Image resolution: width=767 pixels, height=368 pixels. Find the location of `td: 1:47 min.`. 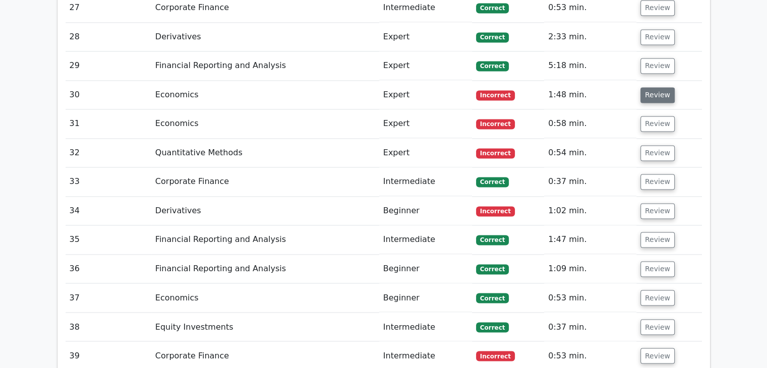

td: 1:47 min. is located at coordinates (590, 239).